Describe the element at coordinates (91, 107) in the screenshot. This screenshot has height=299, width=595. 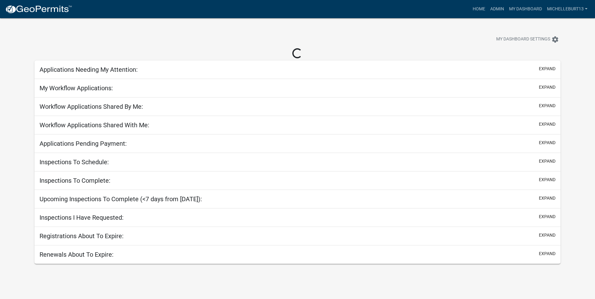
I see `h5: Workflow Applications Shared By Me:` at that location.